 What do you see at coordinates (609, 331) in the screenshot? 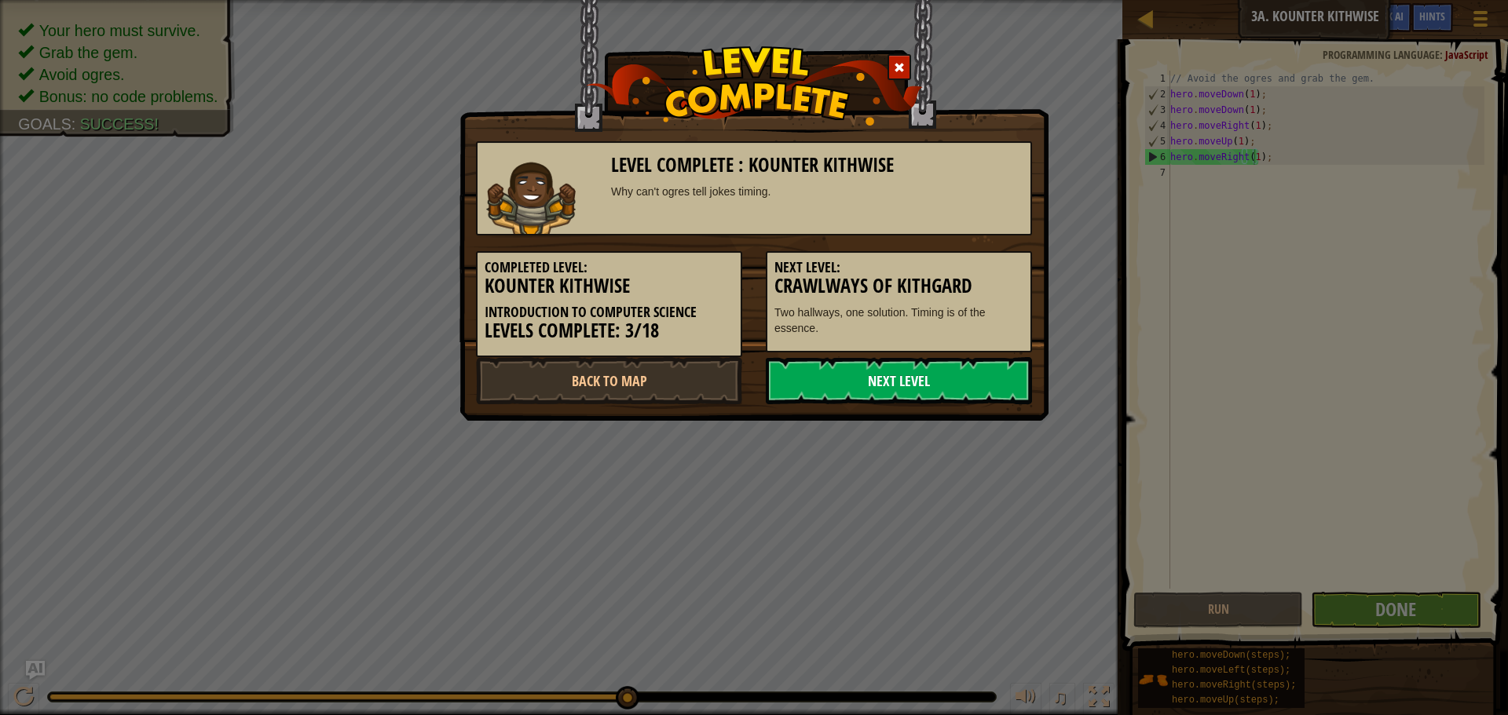
I see `h3: Levels Complete: 3/18` at bounding box center [609, 331].